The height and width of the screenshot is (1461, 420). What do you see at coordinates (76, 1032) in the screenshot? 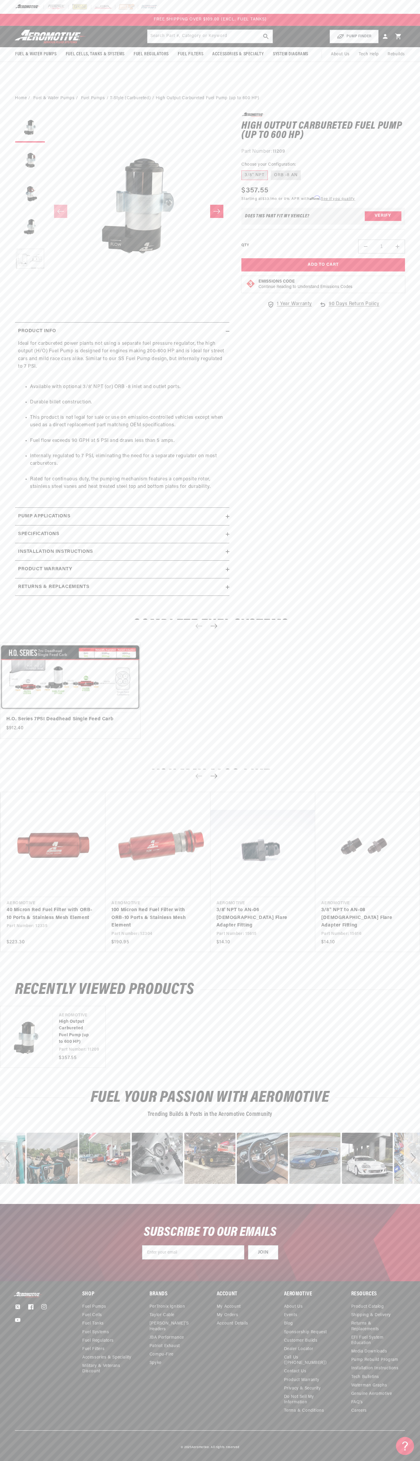
I see `a: High Output Carbureted Fuel Pump (up to 600 HP)` at bounding box center [76, 1032].